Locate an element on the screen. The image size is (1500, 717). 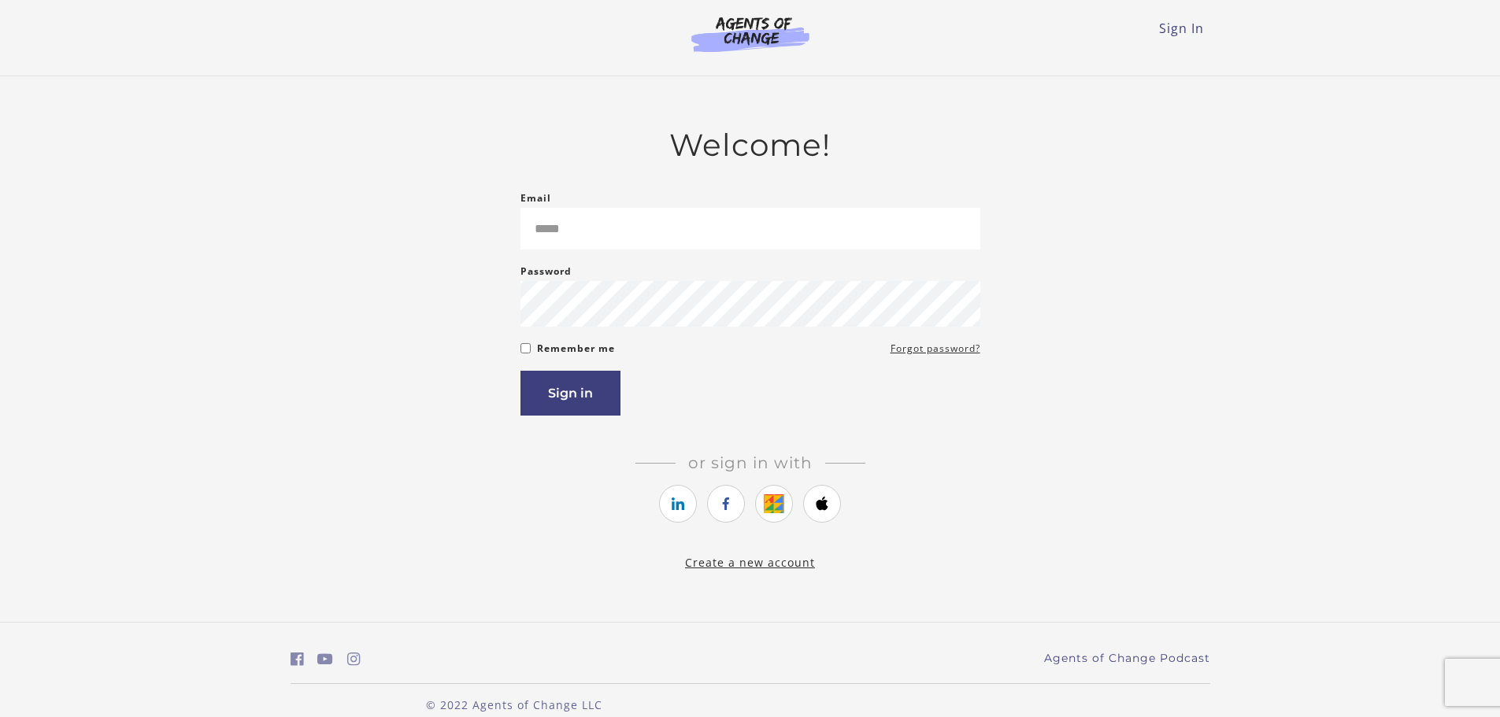
a: https://www.facebook.com/groups/aswbtestprep (Open in a new window) is located at coordinates (297, 659).